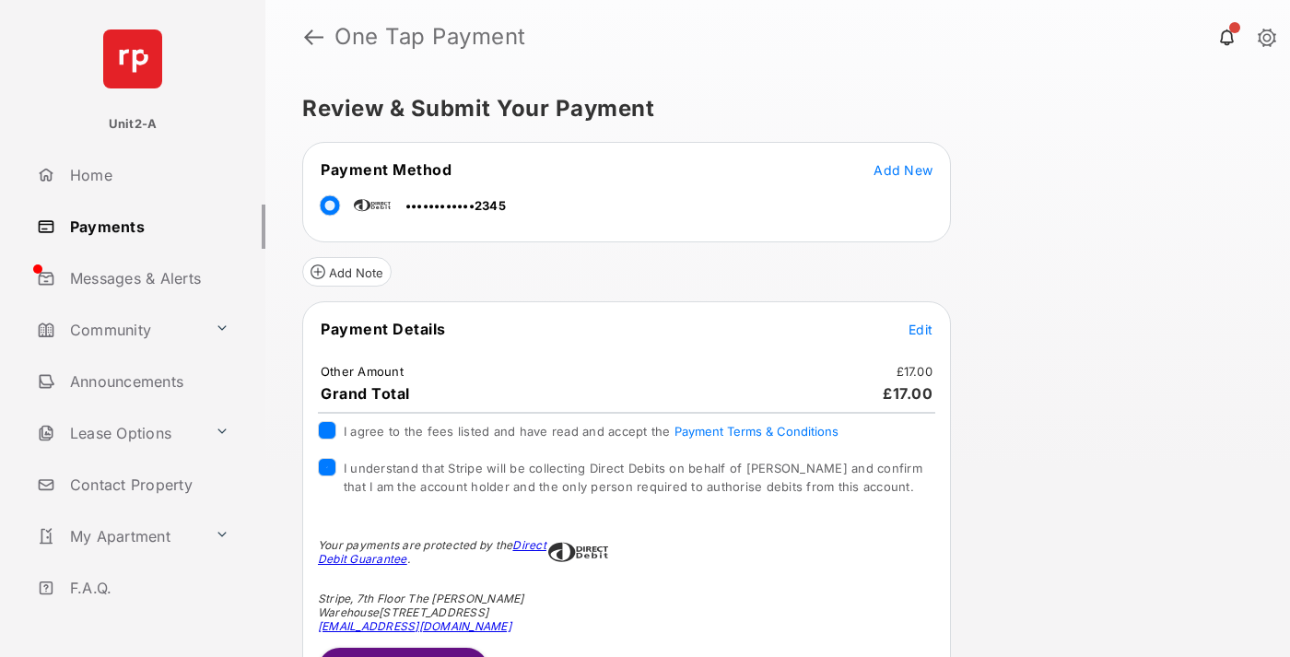 The height and width of the screenshot is (657, 1290). Describe the element at coordinates (147, 227) in the screenshot. I see `a: Payments` at that location.